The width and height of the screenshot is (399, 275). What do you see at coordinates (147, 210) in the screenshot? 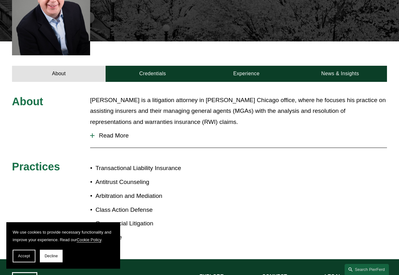
I see `p: Class Action Defense` at bounding box center [147, 210].